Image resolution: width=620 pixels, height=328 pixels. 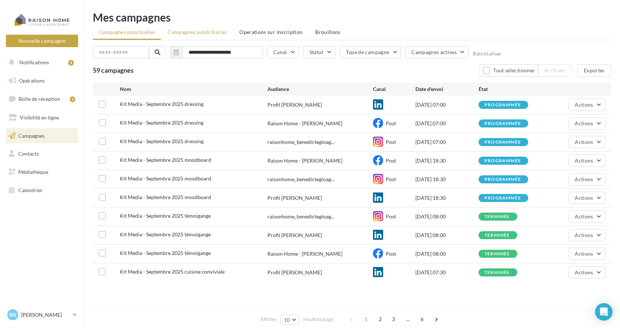 I want to click on div: Audience, so click(x=320, y=89).